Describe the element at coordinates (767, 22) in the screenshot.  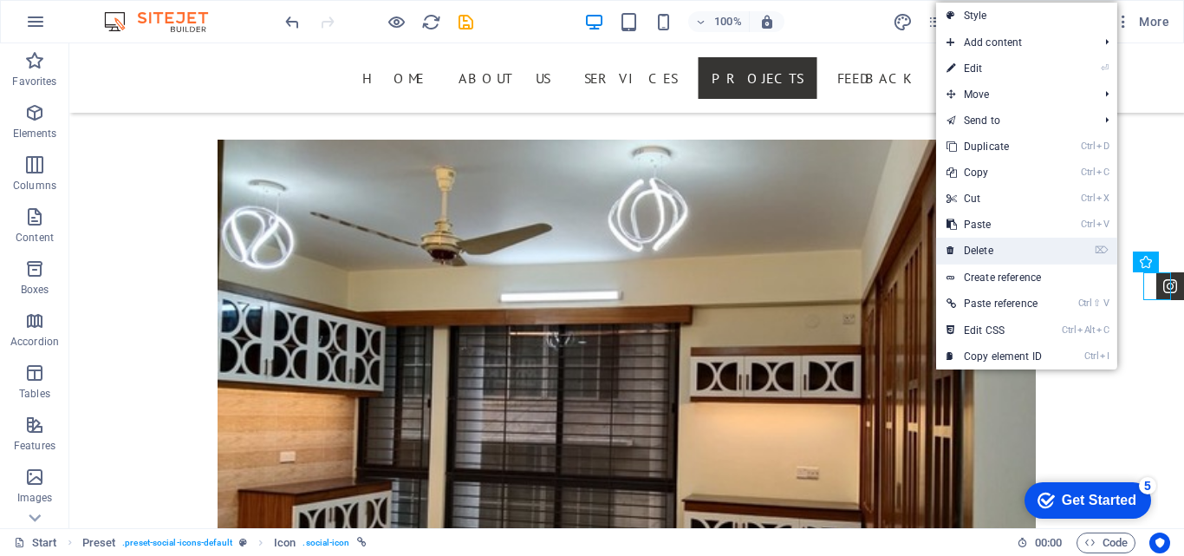
I see `i: On resize automatically adjust zoom level to fit chosen device.` at that location.